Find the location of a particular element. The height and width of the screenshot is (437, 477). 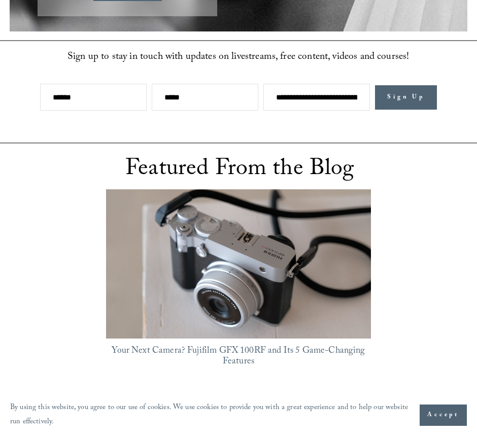

span: Featured From the Blog is located at coordinates (239, 170).